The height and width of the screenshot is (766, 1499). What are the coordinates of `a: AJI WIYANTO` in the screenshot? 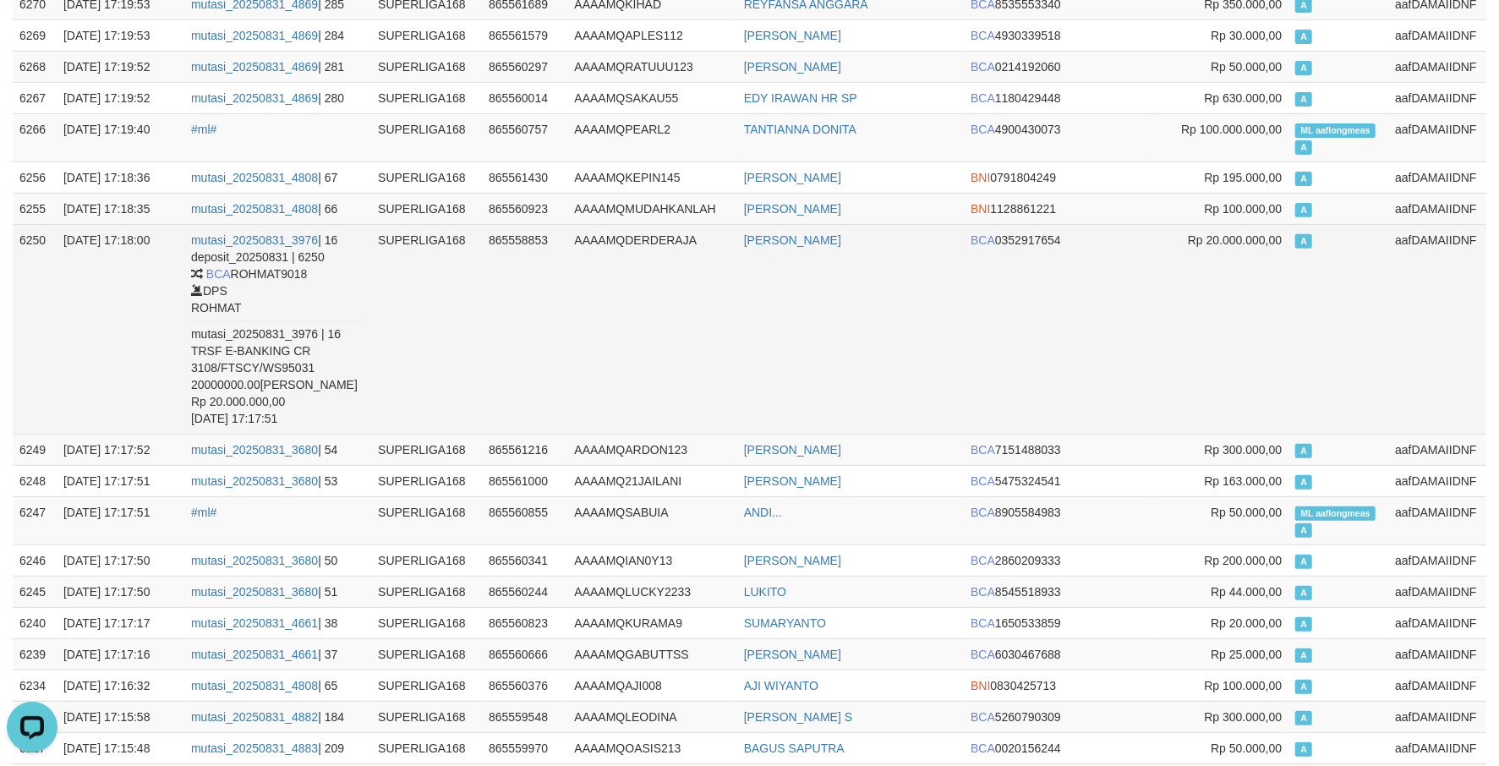 It's located at (781, 686).